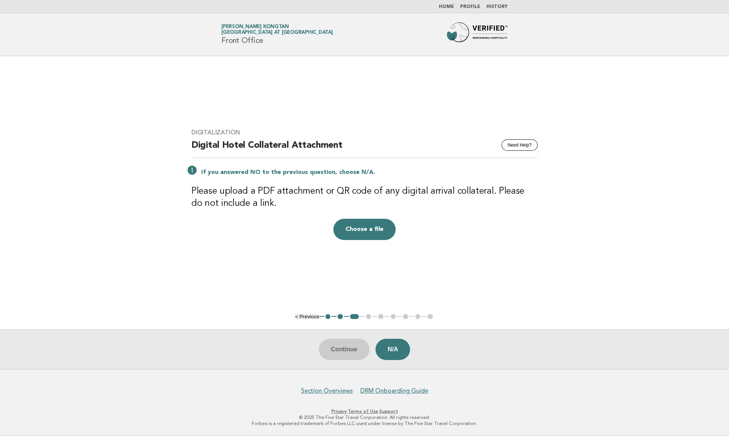 Image resolution: width=729 pixels, height=436 pixels. Describe the element at coordinates (364, 417) in the screenshot. I see `p: © 2025 The Five Star Travel Corporation. All rights reserved.` at that location.